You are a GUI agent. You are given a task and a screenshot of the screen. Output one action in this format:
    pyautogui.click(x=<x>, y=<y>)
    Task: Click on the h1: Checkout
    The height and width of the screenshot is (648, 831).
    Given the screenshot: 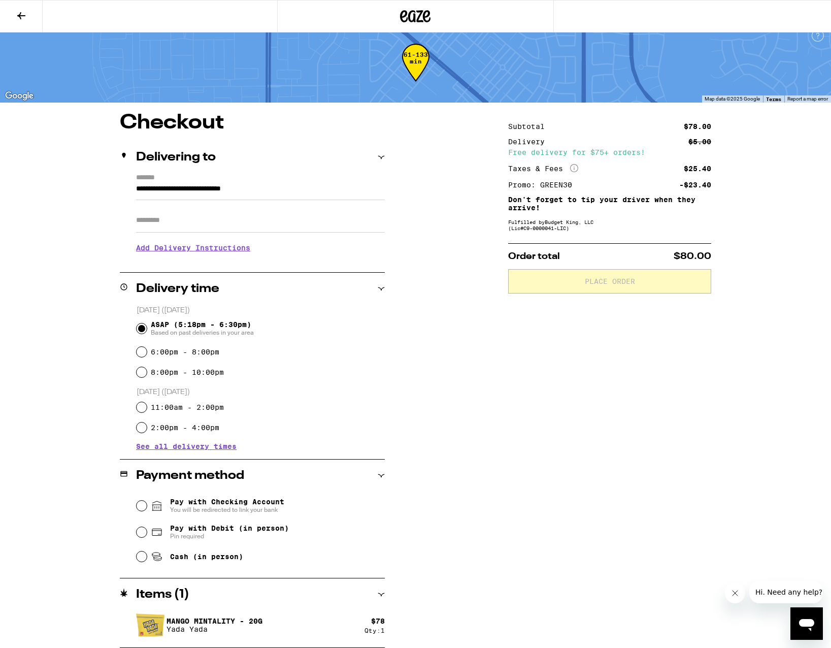 What is the action you would take?
    pyautogui.click(x=252, y=123)
    